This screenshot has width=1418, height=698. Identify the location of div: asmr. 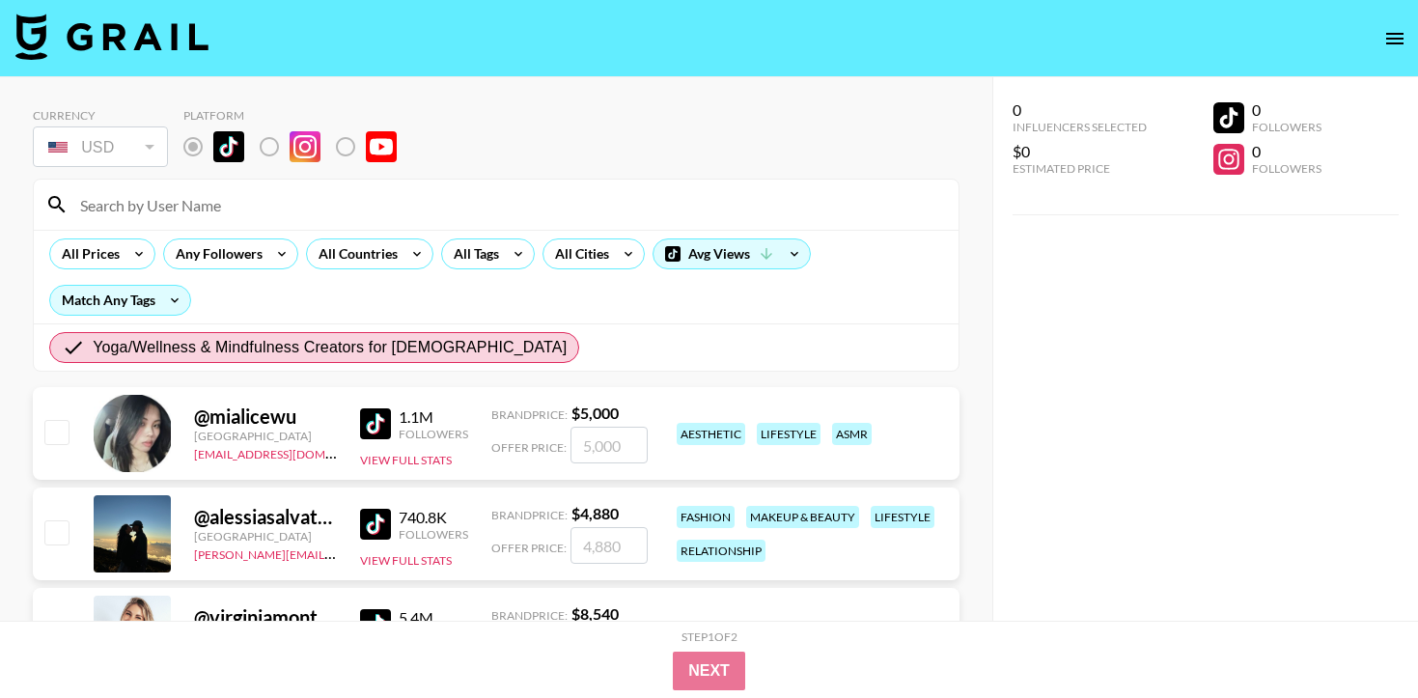
(852, 434).